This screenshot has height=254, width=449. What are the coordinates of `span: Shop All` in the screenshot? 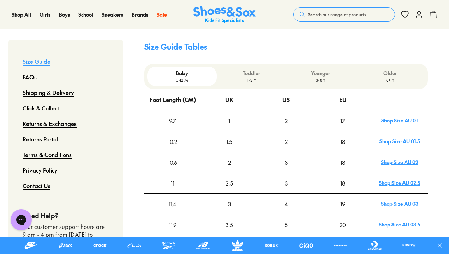 It's located at (21, 14).